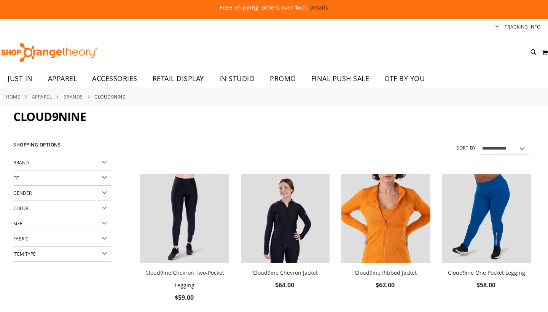 This screenshot has height=312, width=548. What do you see at coordinates (62, 193) in the screenshot?
I see `div: Gender` at bounding box center [62, 193].